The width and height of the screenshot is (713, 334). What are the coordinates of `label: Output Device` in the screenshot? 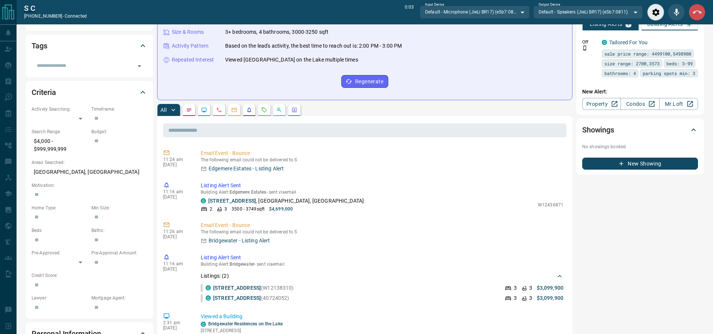 It's located at (549, 5).